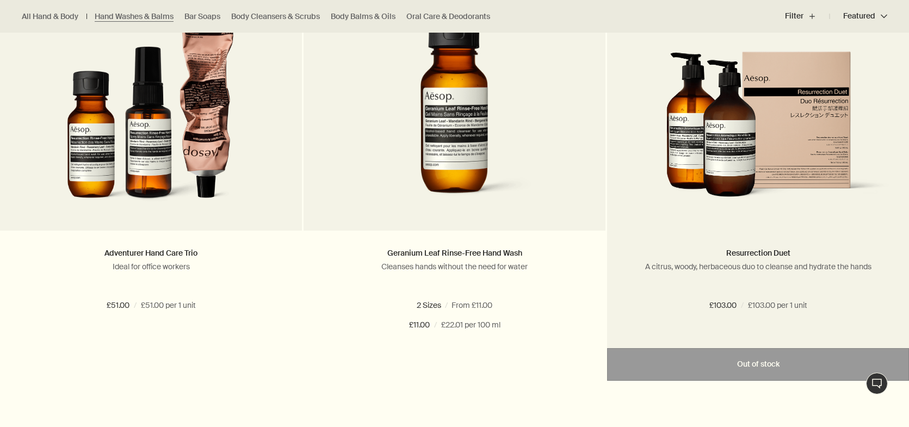  What do you see at coordinates (758, 122) in the screenshot?
I see `a: Resurrection Duet in outer carton` at bounding box center [758, 122].